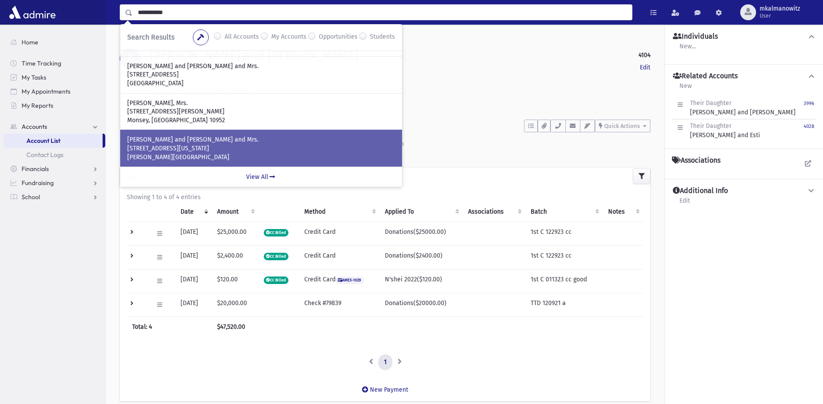 The height and width of the screenshot is (404, 823). Describe the element at coordinates (339, 212) in the screenshot. I see `th: Method: activate to sort column ascending` at that location.